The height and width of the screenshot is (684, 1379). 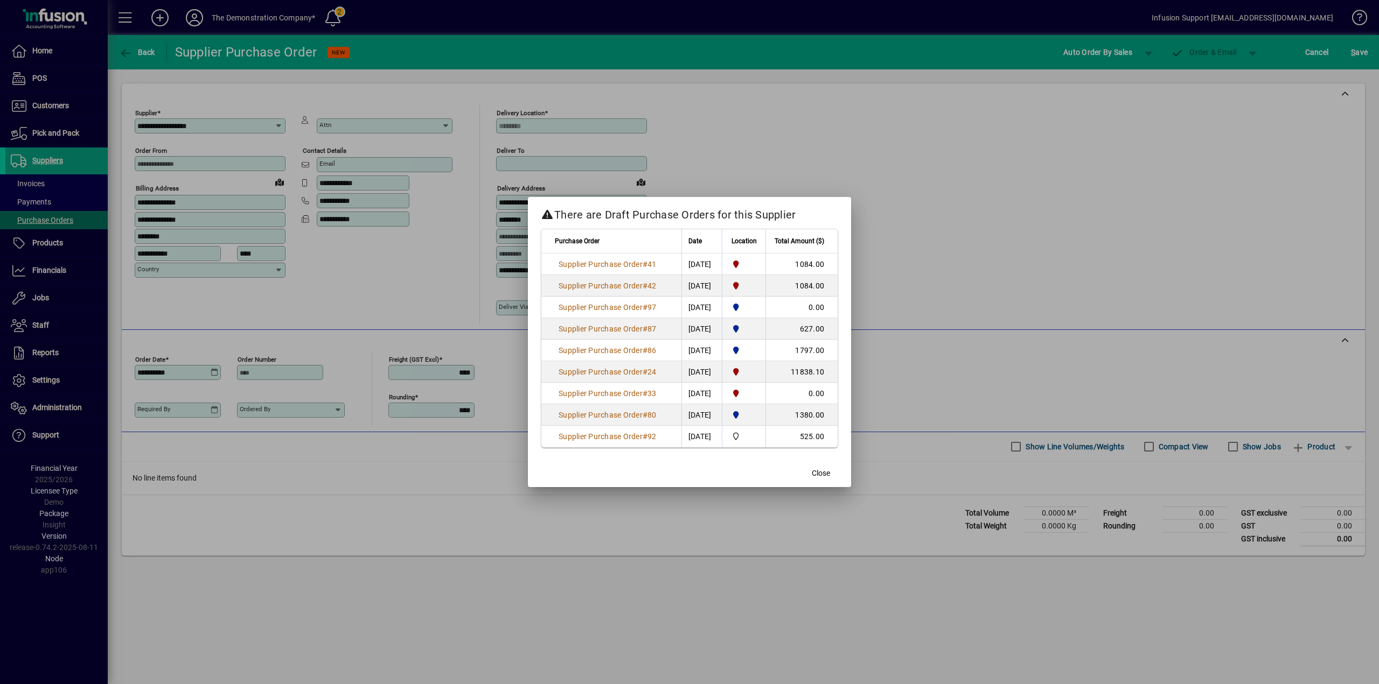 What do you see at coordinates (652, 286) in the screenshot?
I see `span: 42` at bounding box center [652, 286].